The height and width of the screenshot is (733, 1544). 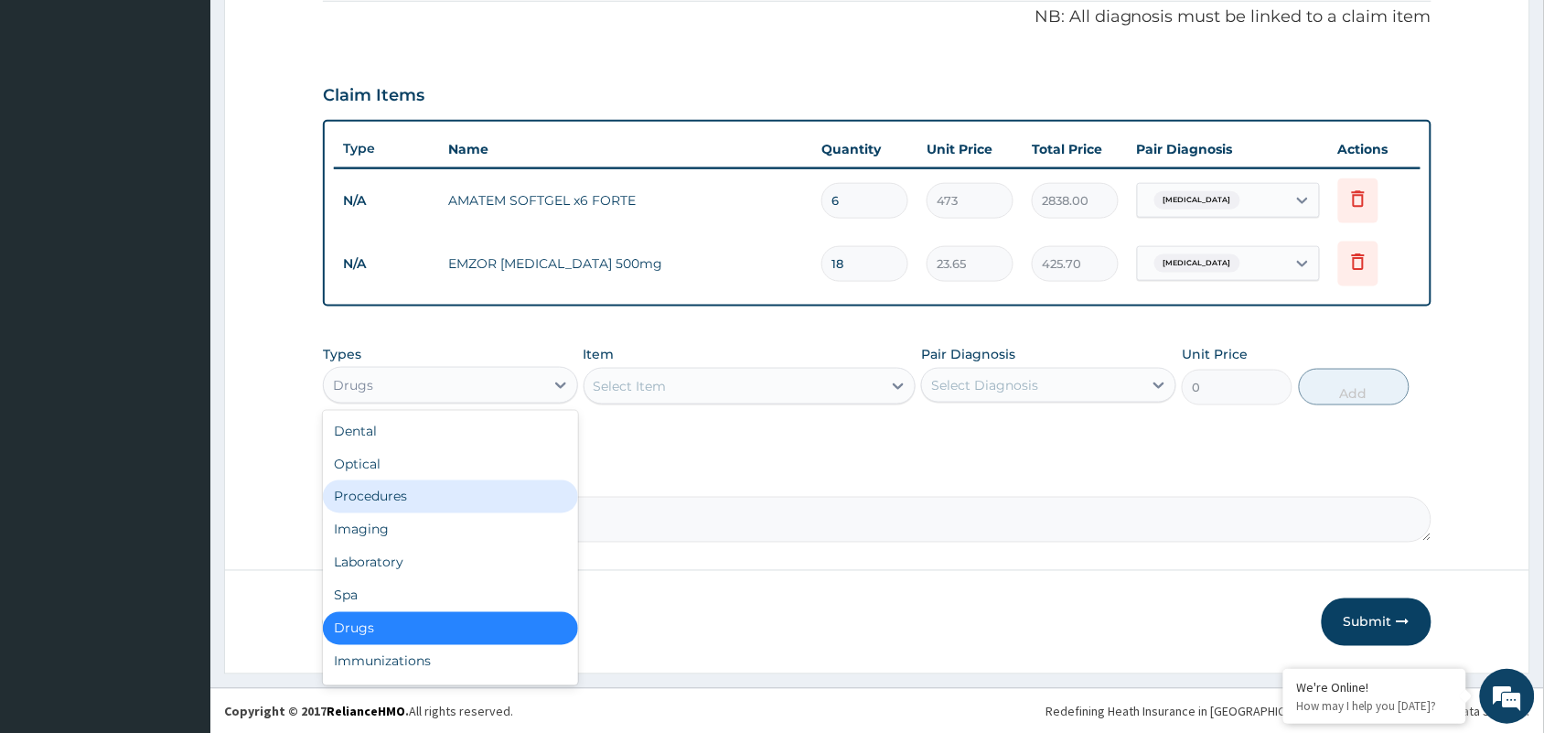 I want to click on label: Unit Price, so click(x=1215, y=354).